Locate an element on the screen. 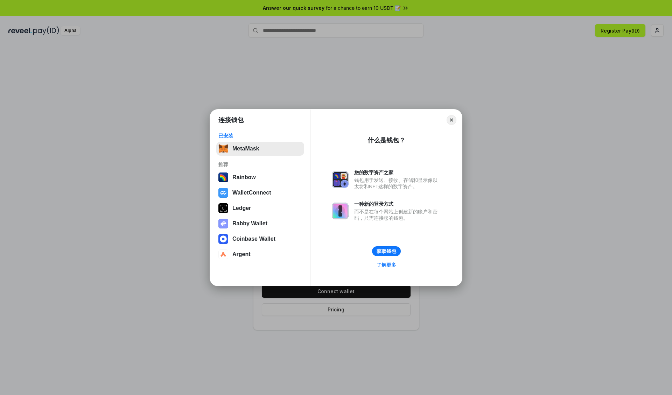 The width and height of the screenshot is (672, 395). div: Argent is located at coordinates (242, 255).